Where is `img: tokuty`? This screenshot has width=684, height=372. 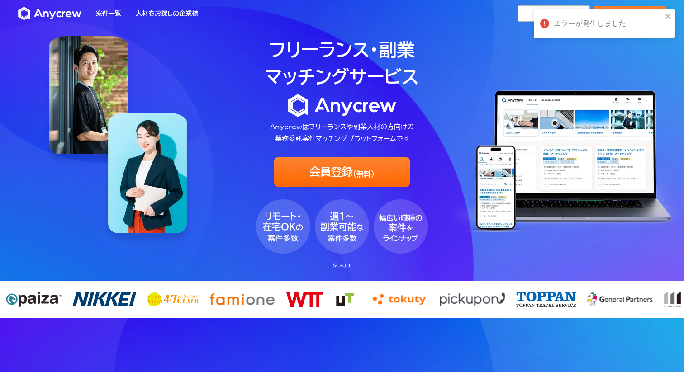 img: tokuty is located at coordinates (391, 300).